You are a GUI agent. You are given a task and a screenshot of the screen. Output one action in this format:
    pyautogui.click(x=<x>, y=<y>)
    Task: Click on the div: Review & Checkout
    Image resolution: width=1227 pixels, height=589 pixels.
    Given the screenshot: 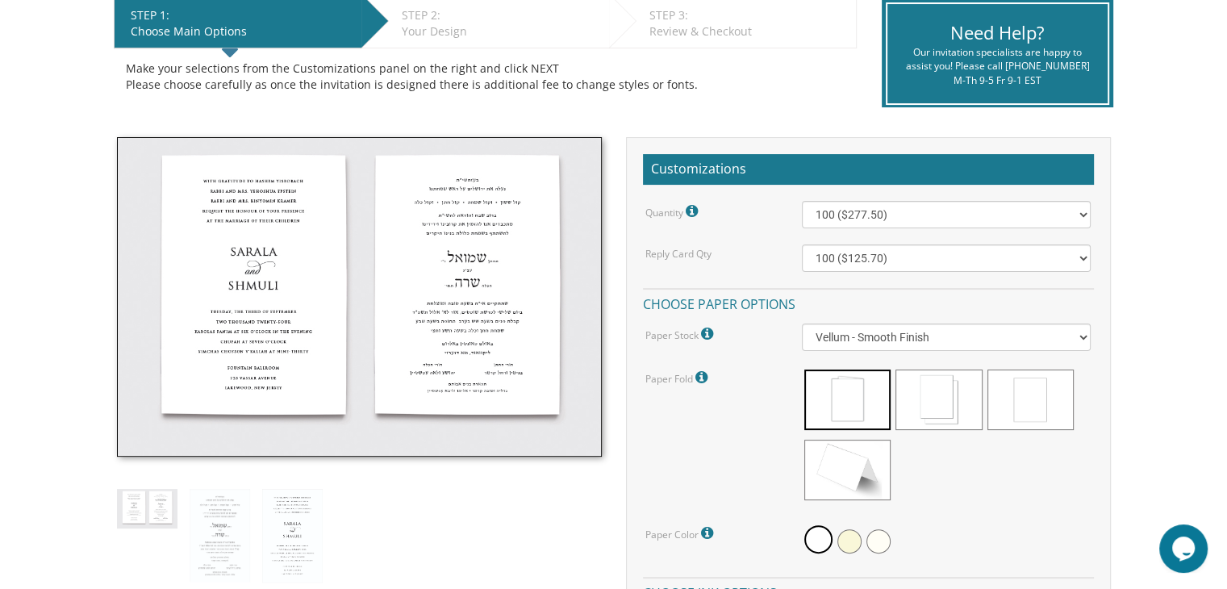 What is the action you would take?
    pyautogui.click(x=749, y=31)
    